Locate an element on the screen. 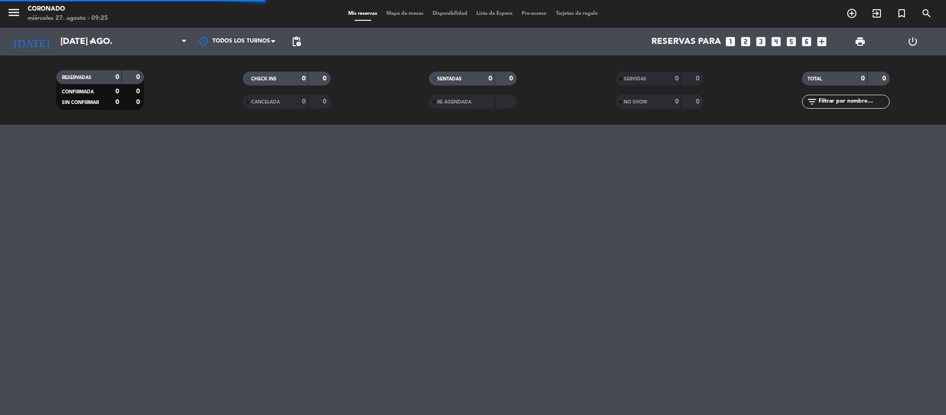 Image resolution: width=946 pixels, height=415 pixels. span: RESERVADAS is located at coordinates (77, 78).